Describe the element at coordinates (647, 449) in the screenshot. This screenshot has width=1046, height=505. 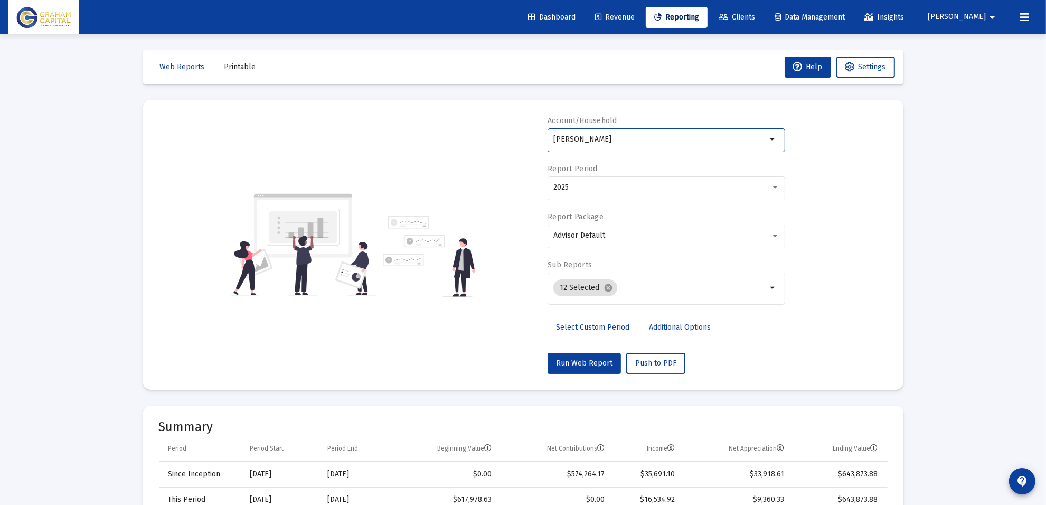
I see `td: Column Income` at that location.